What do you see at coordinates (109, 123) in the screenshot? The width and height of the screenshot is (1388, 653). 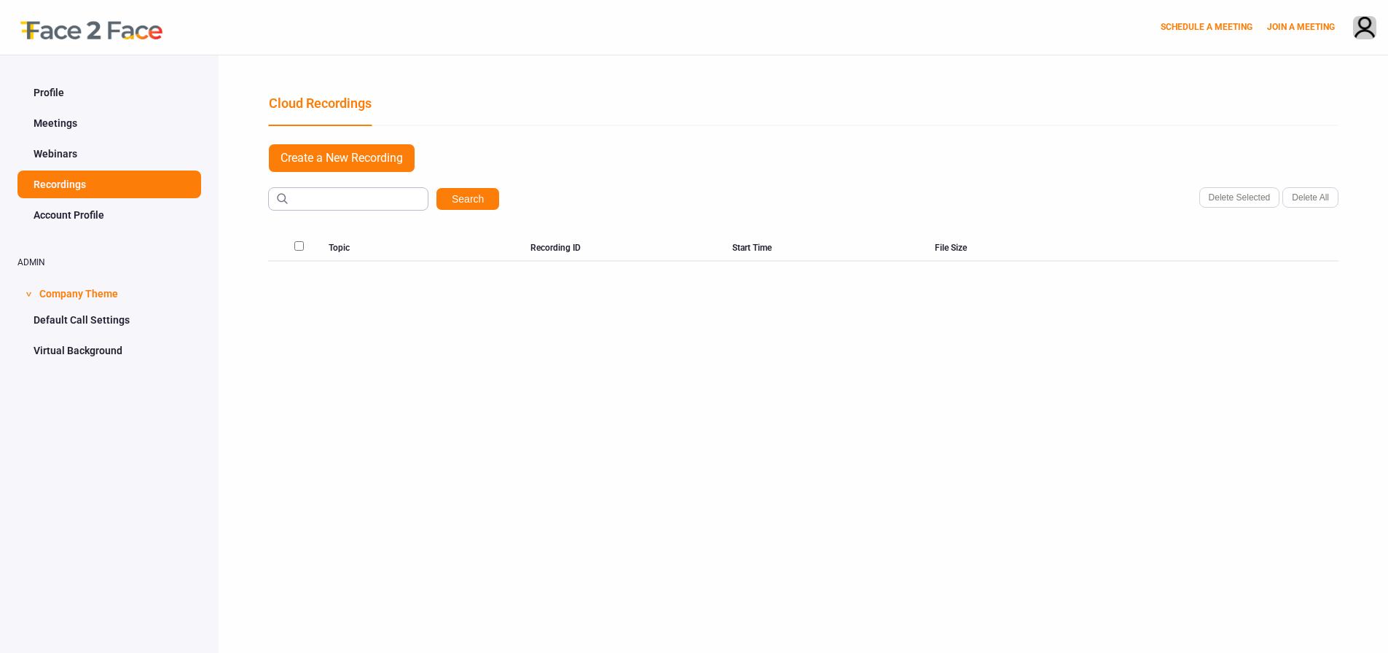 I see `a: Meetings` at bounding box center [109, 123].